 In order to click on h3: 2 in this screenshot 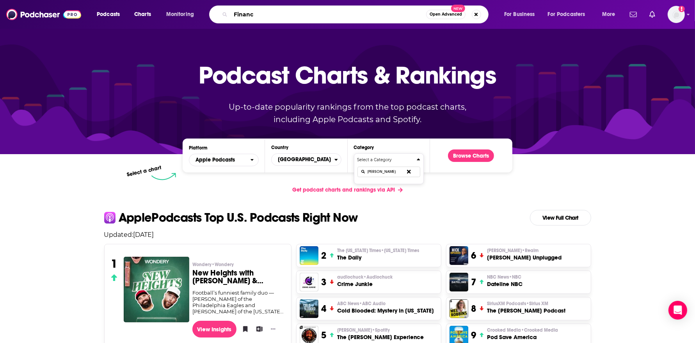, I will do `click(324, 256)`.